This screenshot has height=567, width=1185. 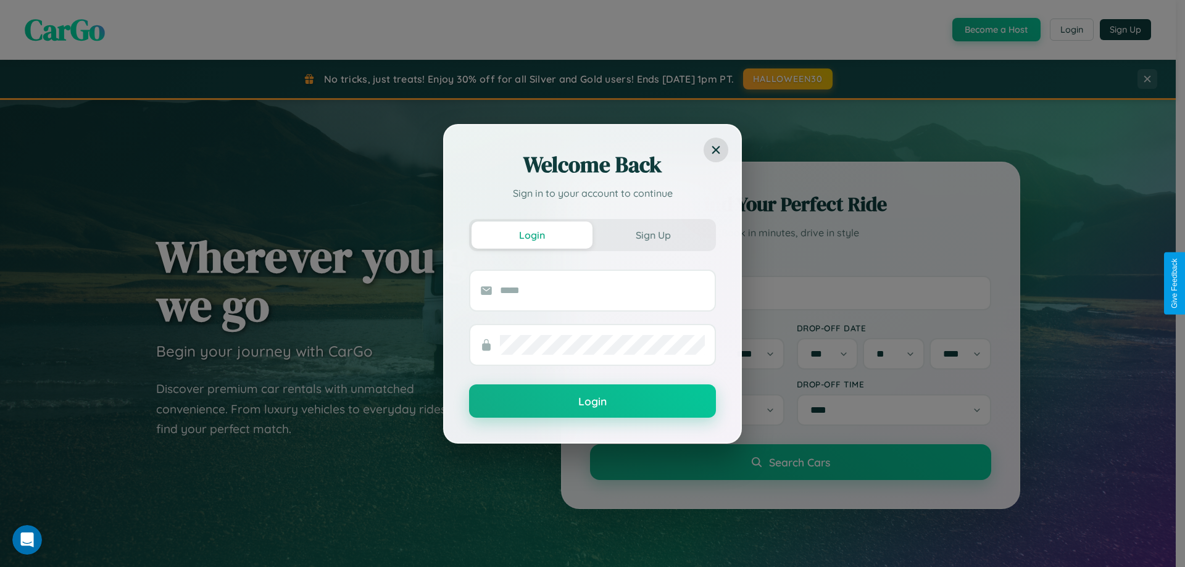 I want to click on p: Sign in to your account to continue, so click(x=592, y=193).